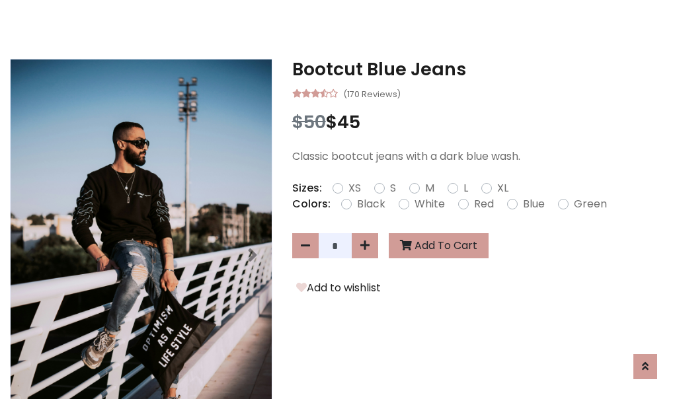 This screenshot has height=399, width=677. What do you see at coordinates (349, 122) in the screenshot?
I see `span: 45` at bounding box center [349, 122].